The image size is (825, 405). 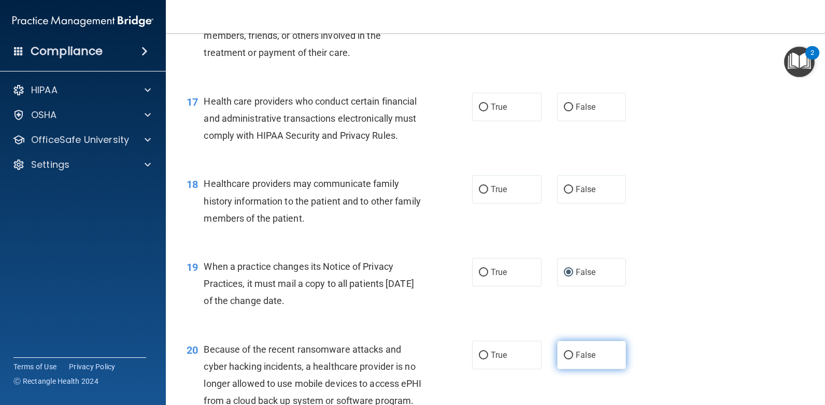 I want to click on p: Settings, so click(x=50, y=165).